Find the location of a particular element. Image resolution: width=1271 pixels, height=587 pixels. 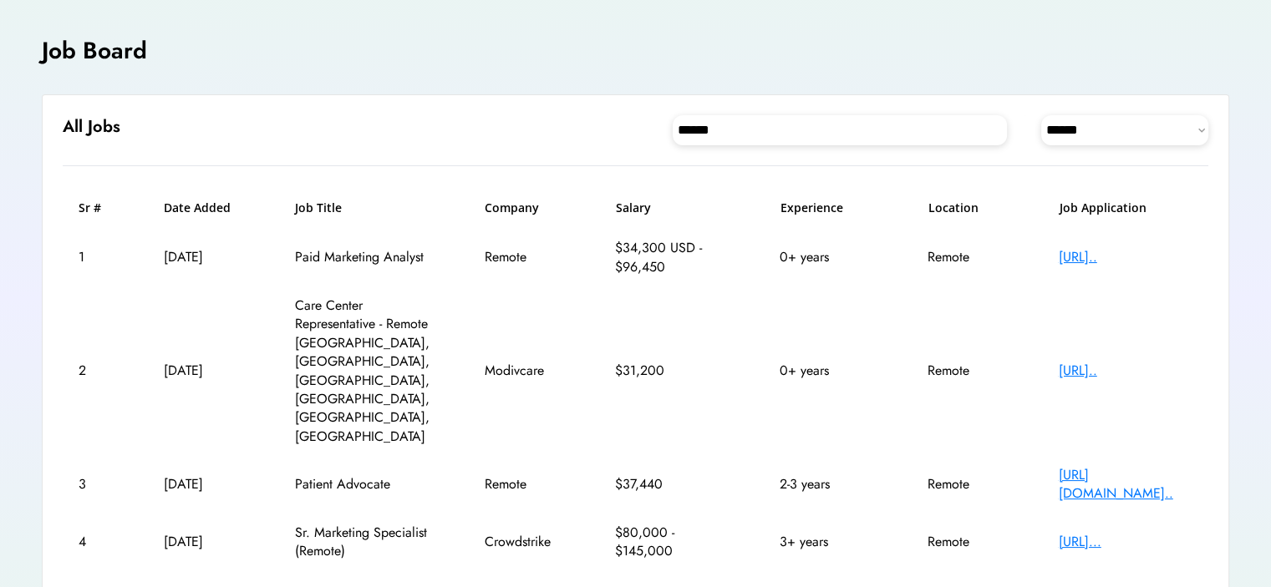

div: 3+ years is located at coordinates (830, 542).